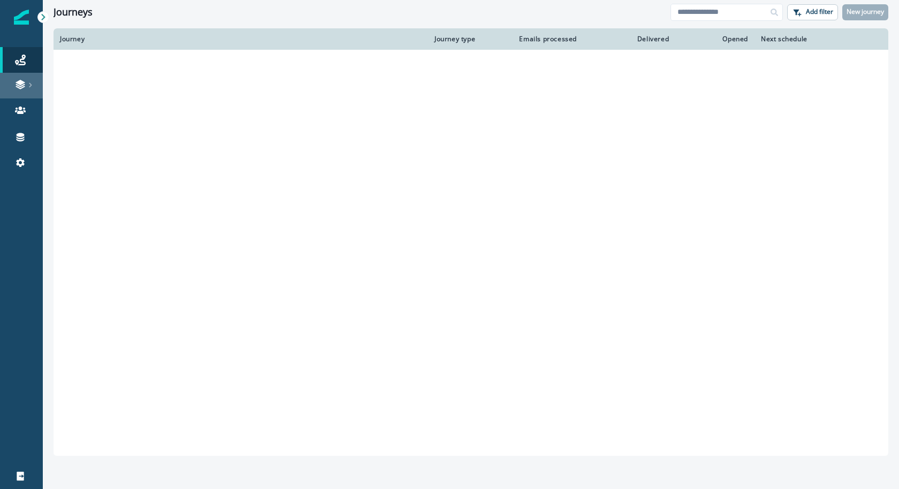 This screenshot has height=489, width=899. Describe the element at coordinates (808, 39) in the screenshot. I see `div: Next schedule` at that location.